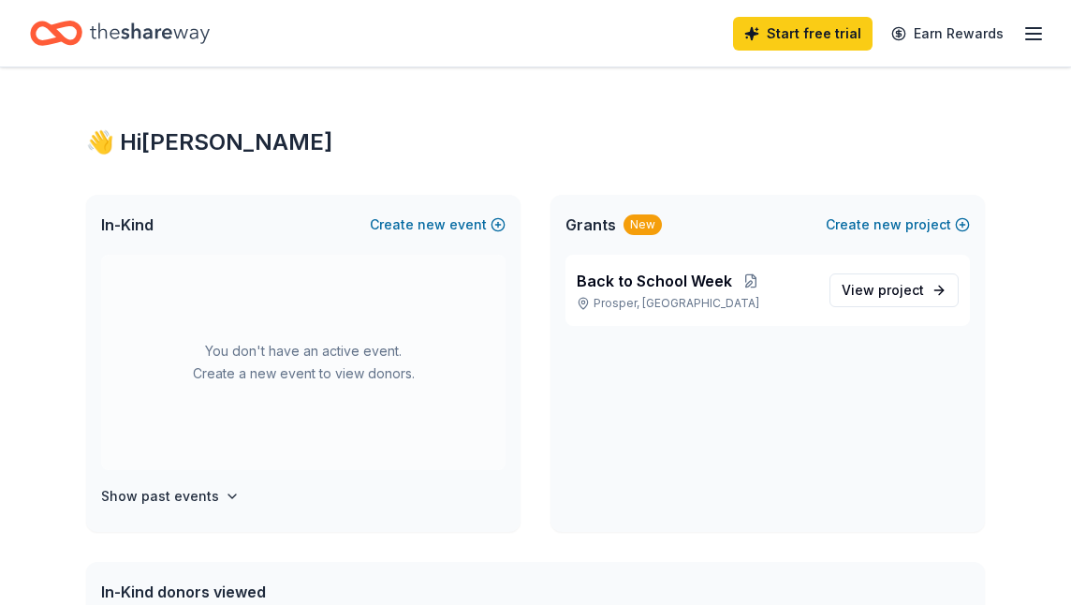 This screenshot has width=1071, height=605. I want to click on div: You don't have an active event. Create a new event to view donors., so click(303, 362).